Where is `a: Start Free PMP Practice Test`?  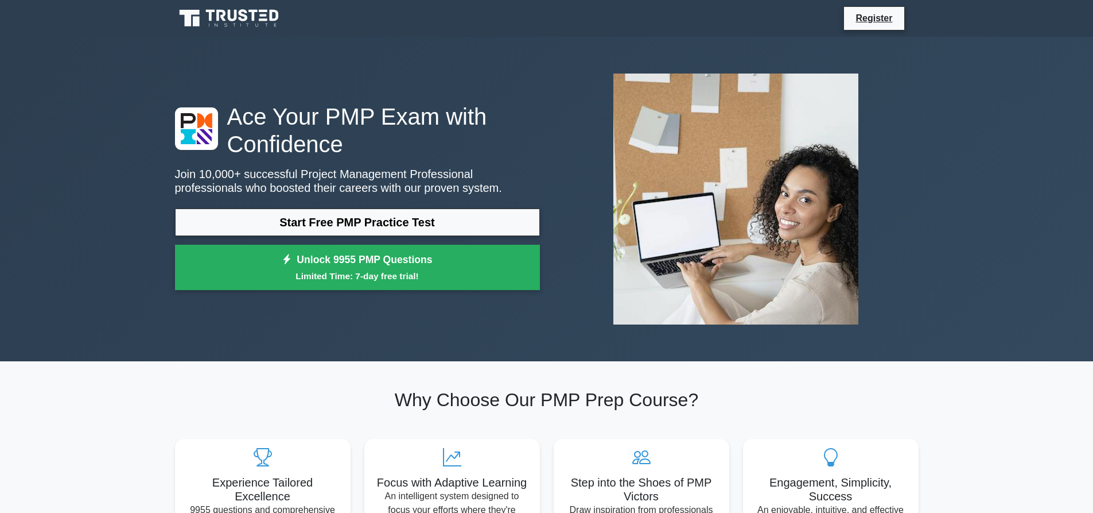 a: Start Free PMP Practice Test is located at coordinates (358, 222).